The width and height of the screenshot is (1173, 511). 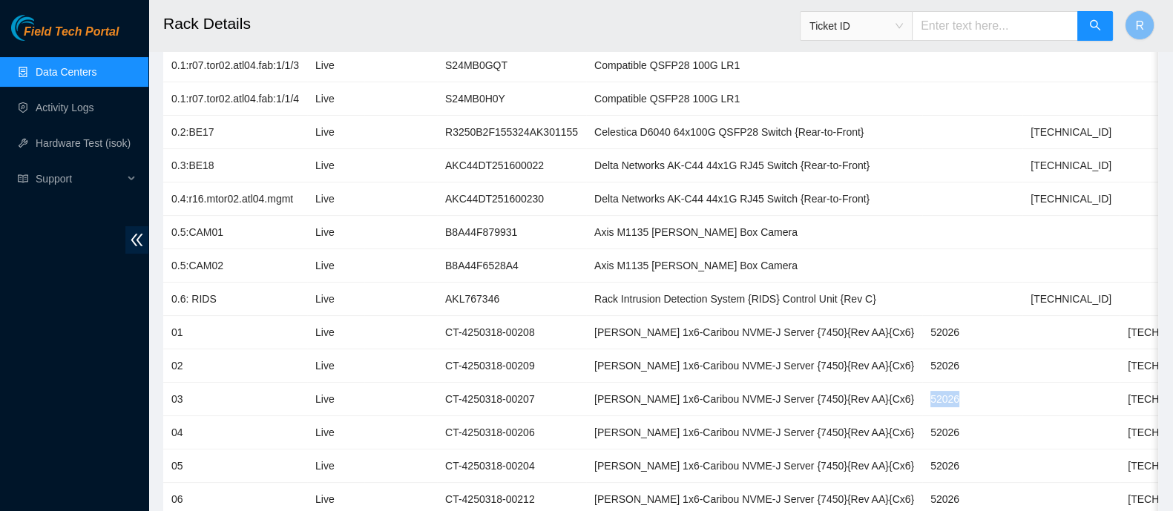 What do you see at coordinates (511, 199) in the screenshot?
I see `td: AKC44DT251600230` at bounding box center [511, 199].